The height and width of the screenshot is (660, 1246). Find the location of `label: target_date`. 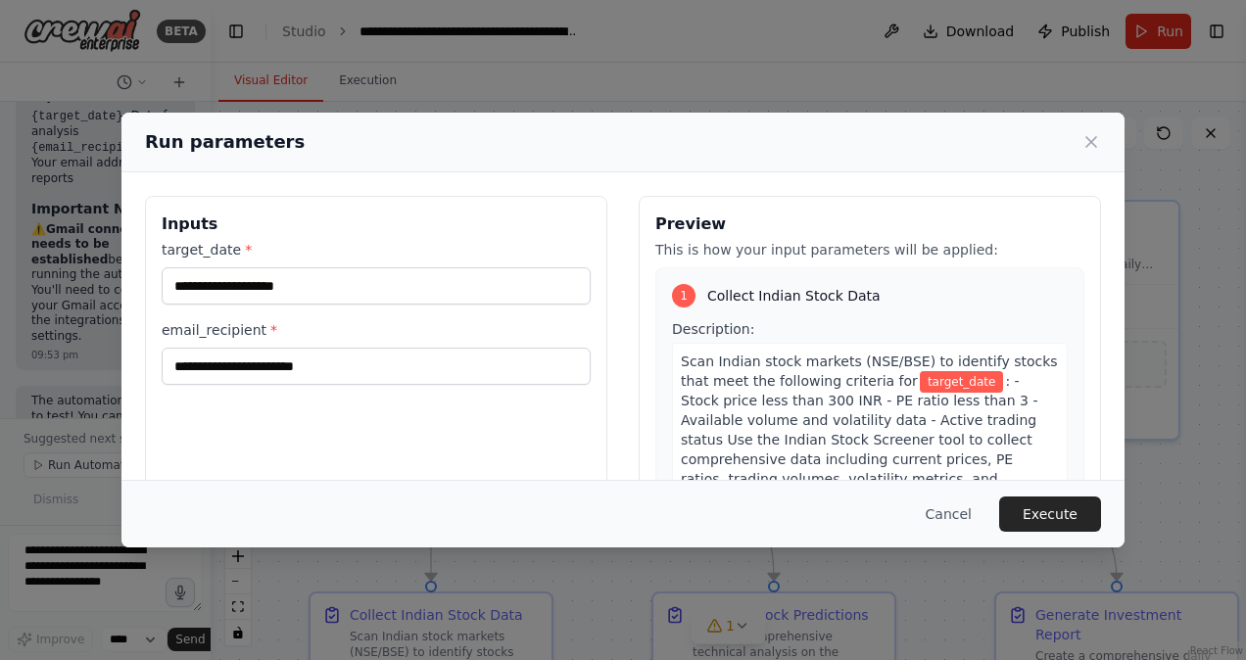

label: target_date is located at coordinates (376, 250).